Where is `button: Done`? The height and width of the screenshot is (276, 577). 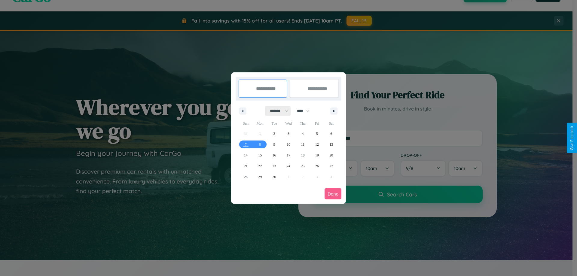 button: Done is located at coordinates (333, 194).